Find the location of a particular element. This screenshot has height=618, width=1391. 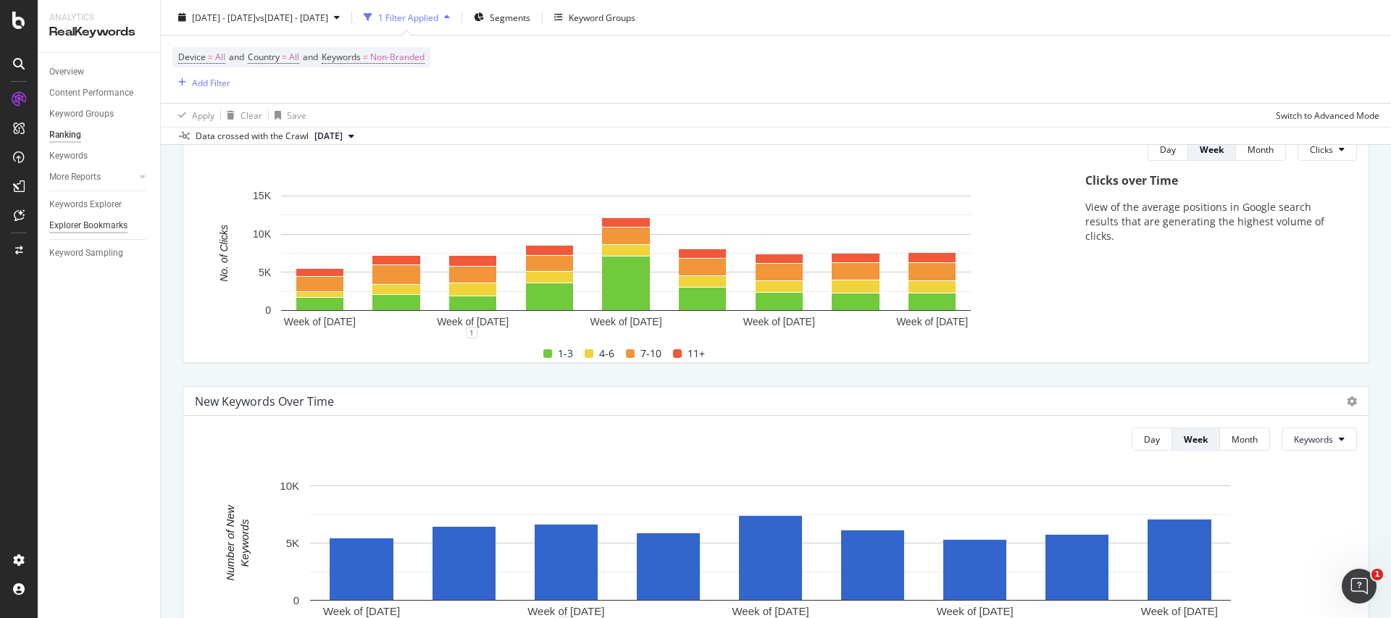

button: Add Filter is located at coordinates (201, 83).